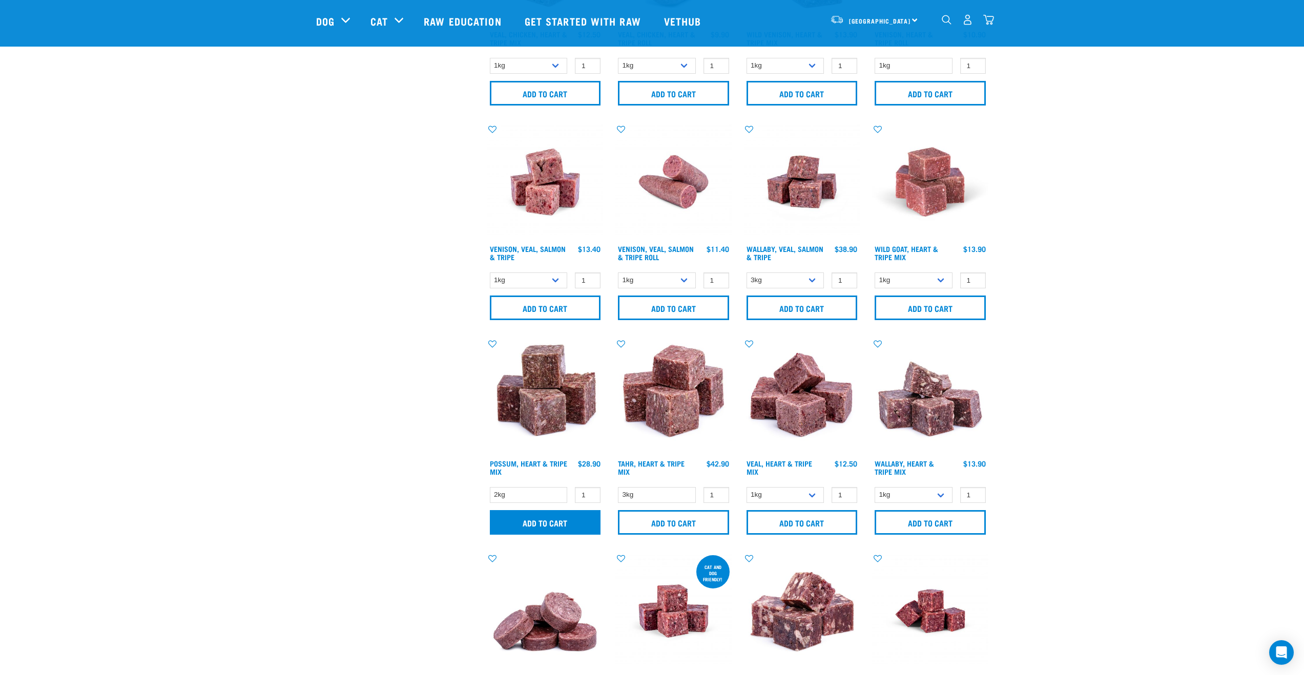  I want to click on img: 1067 Possum Heart Tripe Mix 01, so click(545, 397).